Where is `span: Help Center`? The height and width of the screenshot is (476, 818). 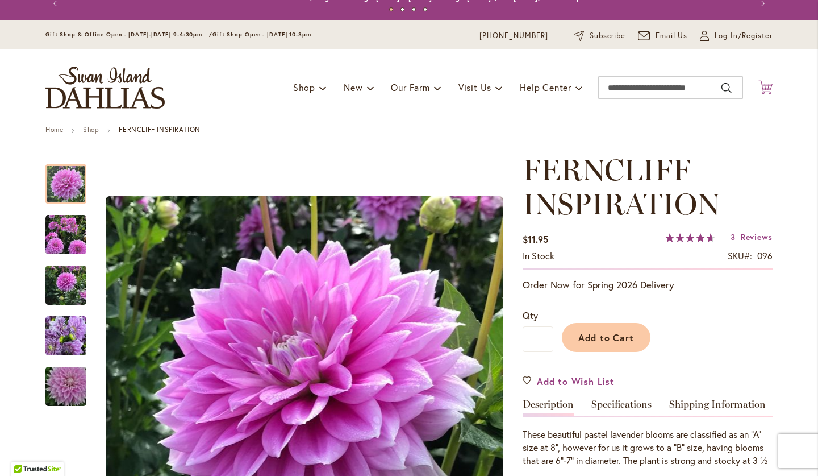
span: Help Center is located at coordinates (546, 87).